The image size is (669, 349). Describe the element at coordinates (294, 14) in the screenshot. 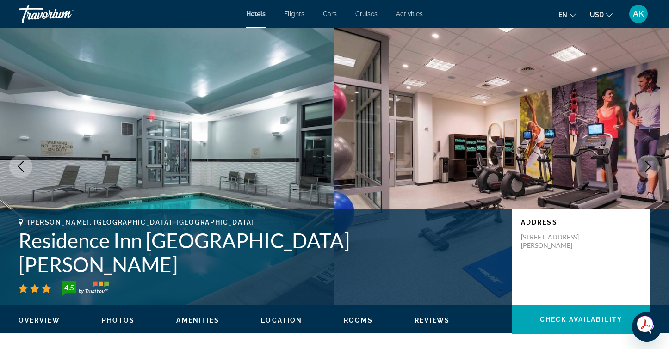

I see `a: Flights` at that location.